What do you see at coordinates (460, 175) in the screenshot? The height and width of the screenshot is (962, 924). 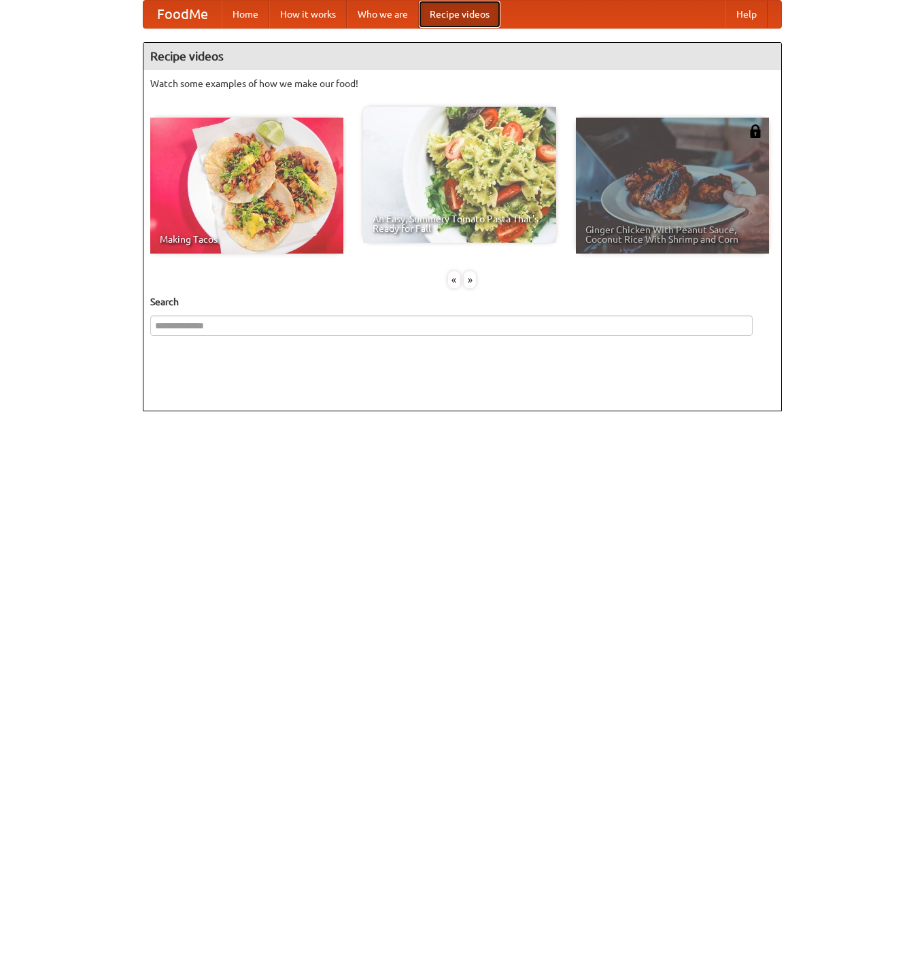 I see `a: An Easy, Summery Tomato Pasta That's Ready for Fall` at bounding box center [460, 175].